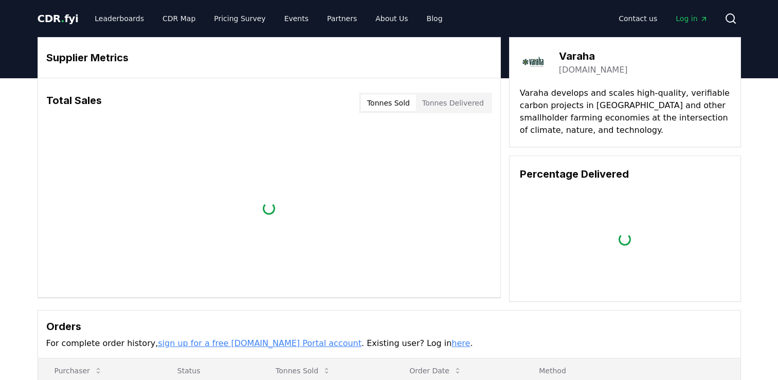 The height and width of the screenshot is (380, 778). I want to click on a: Events, so click(296, 19).